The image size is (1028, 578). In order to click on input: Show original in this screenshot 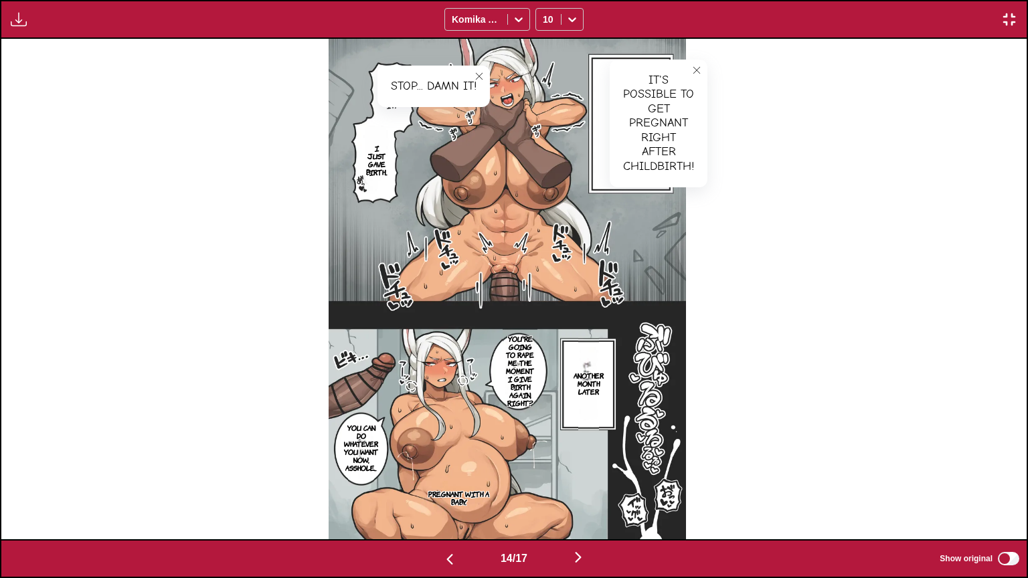, I will do `click(1009, 559)`.